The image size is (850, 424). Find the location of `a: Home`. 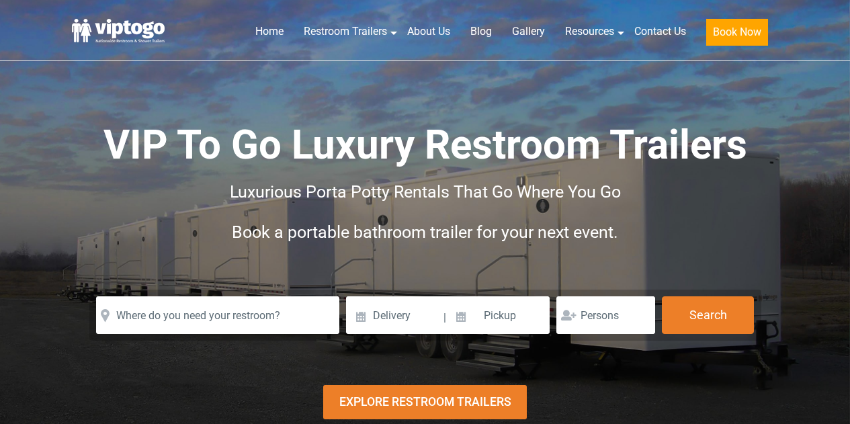

a: Home is located at coordinates (270, 32).